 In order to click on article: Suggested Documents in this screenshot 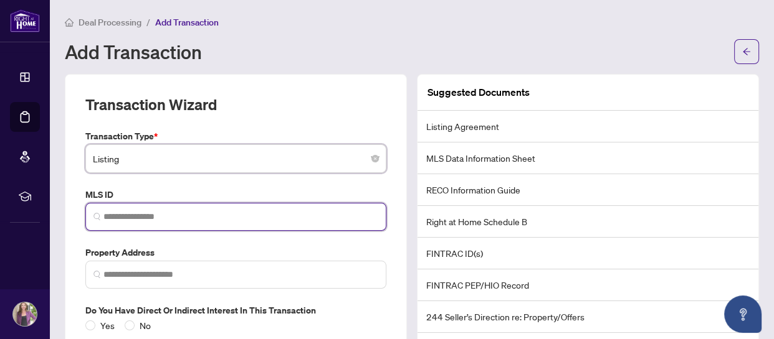, I will do `click(478, 92)`.